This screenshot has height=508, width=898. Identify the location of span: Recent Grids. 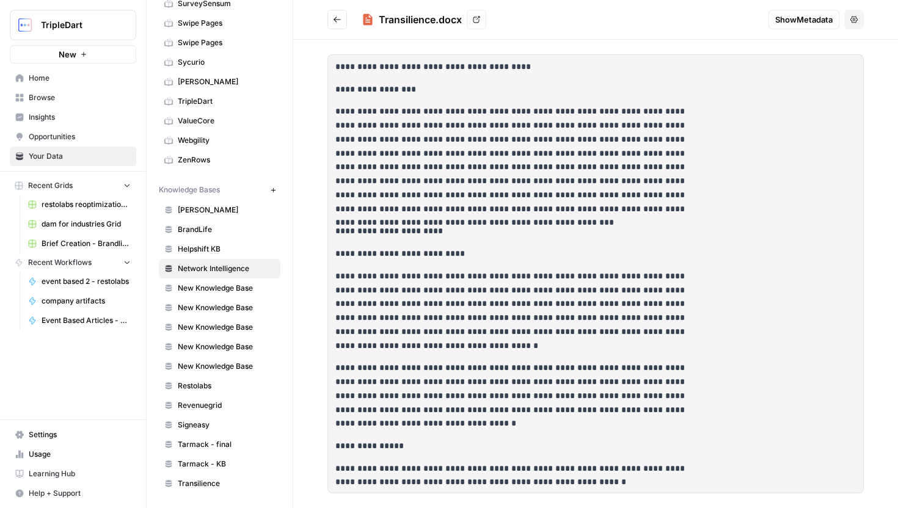
(50, 186).